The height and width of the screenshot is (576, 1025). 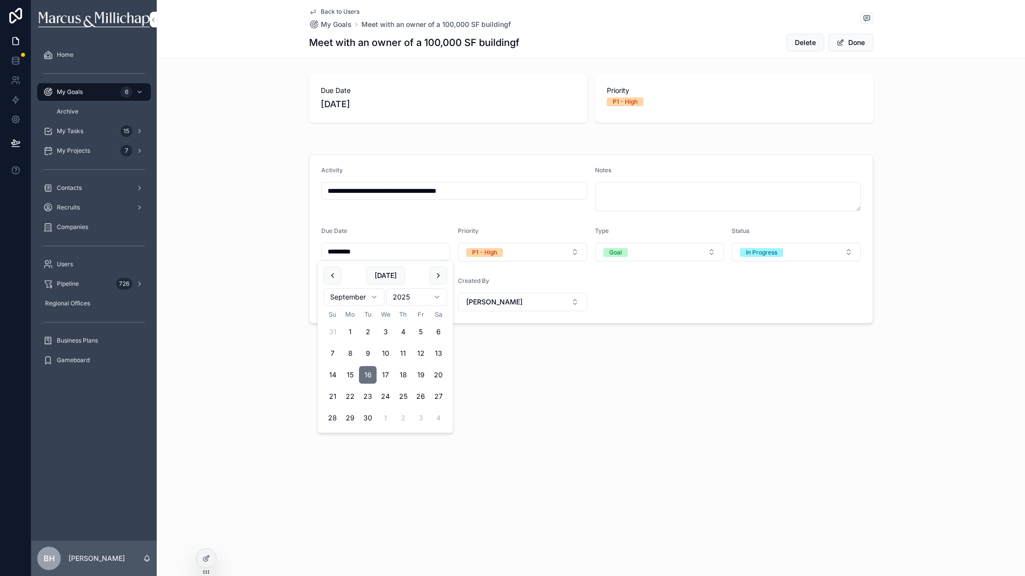 I want to click on span: Notes, so click(x=603, y=170).